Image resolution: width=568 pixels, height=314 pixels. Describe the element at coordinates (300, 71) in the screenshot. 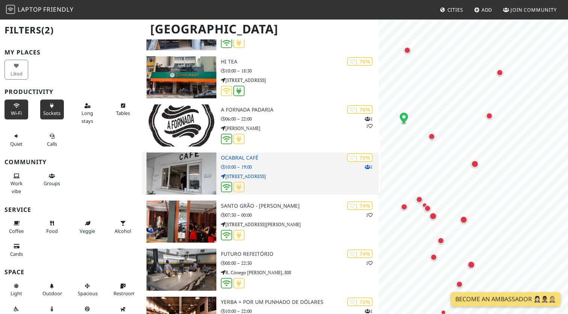

I see `p: 10:00 – 18:30` at that location.